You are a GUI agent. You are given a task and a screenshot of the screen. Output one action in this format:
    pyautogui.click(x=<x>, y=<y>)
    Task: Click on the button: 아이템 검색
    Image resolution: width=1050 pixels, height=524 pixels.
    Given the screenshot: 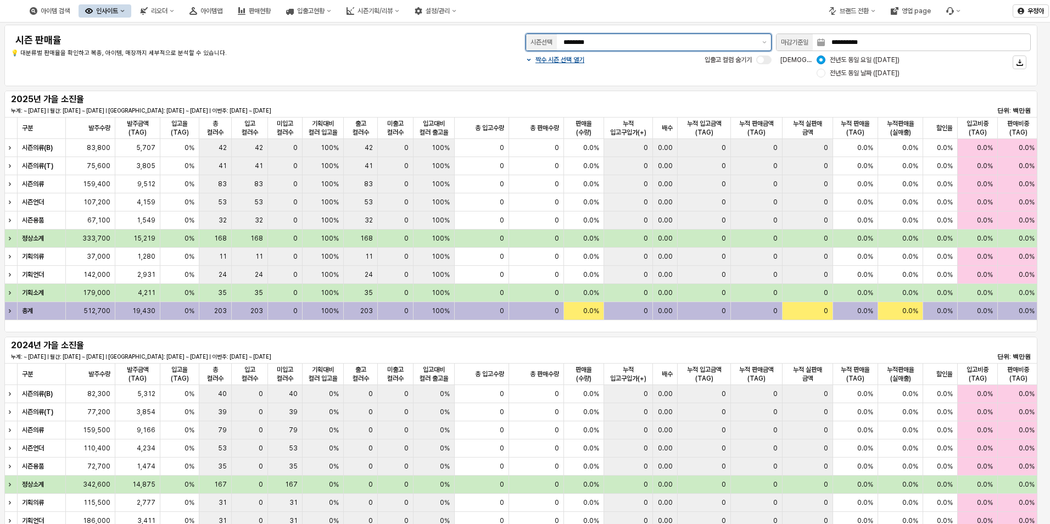 What is the action you would take?
    pyautogui.click(x=49, y=11)
    